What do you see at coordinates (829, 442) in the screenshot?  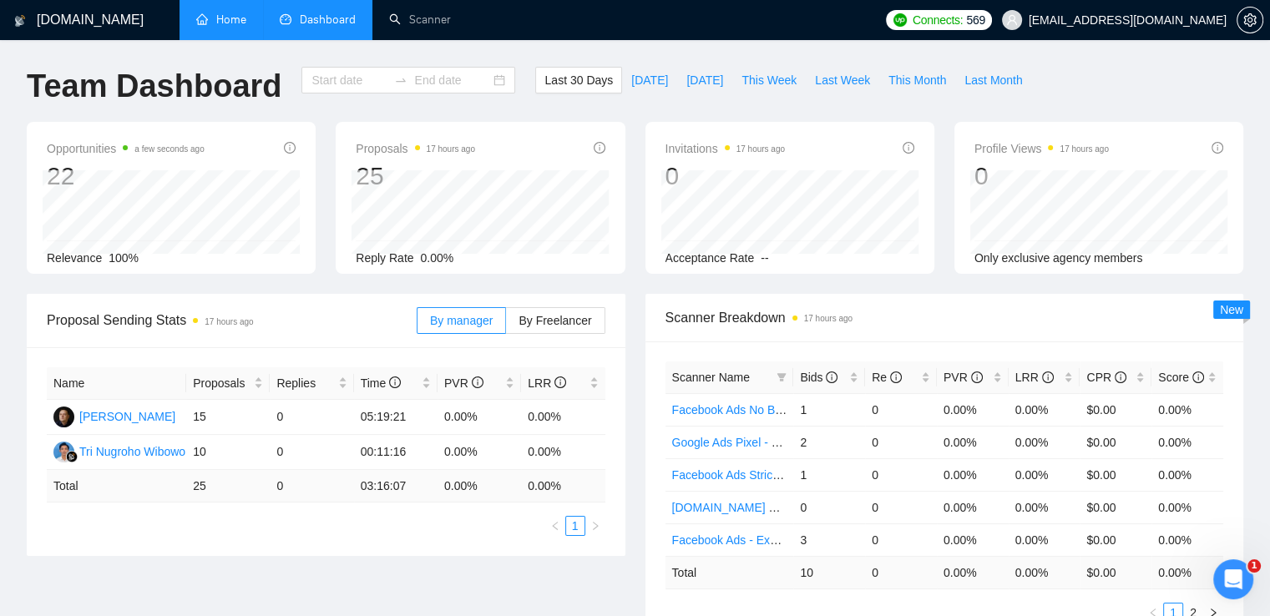 I see `td: 2` at bounding box center [829, 442].